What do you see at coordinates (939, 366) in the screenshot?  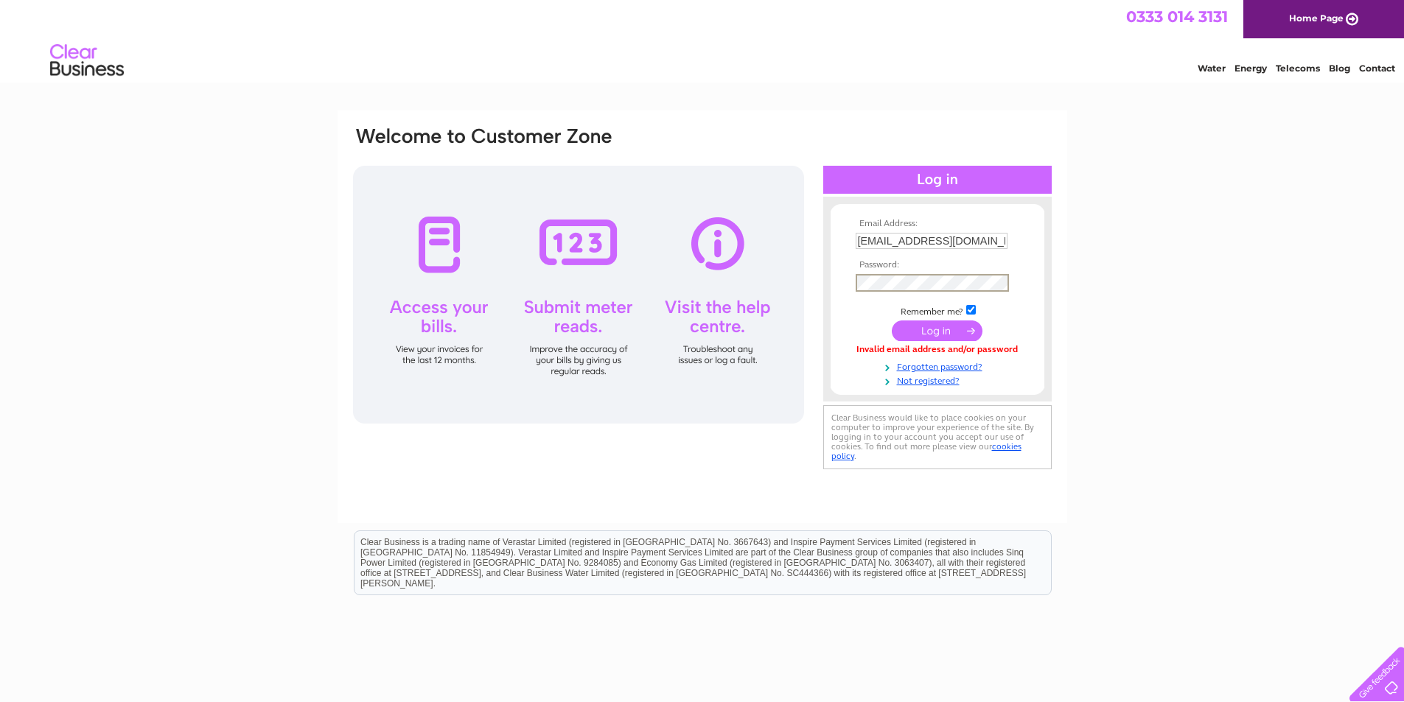 I see `a: Forgotten password?` at bounding box center [939, 366].